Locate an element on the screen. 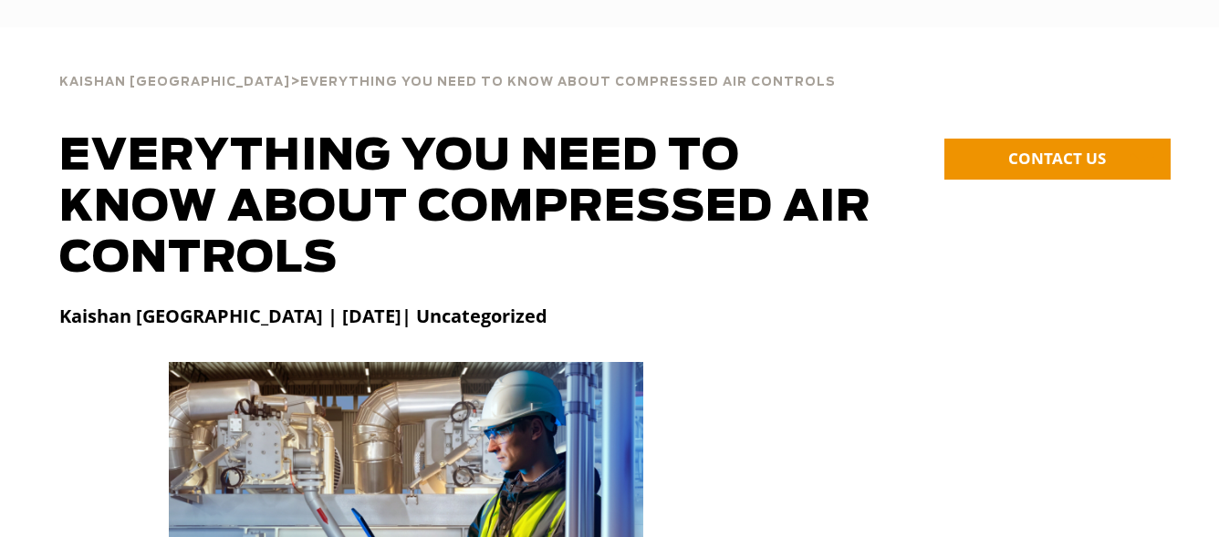 Image resolution: width=1219 pixels, height=537 pixels. h1: Everything You Need to Know About Compressed Air Controls is located at coordinates (469, 208).